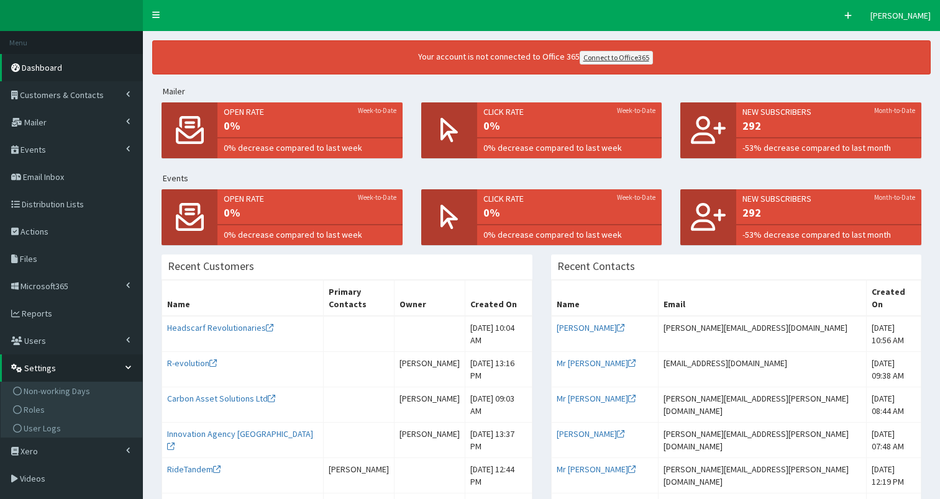  What do you see at coordinates (40, 368) in the screenshot?
I see `span: Settings` at bounding box center [40, 368].